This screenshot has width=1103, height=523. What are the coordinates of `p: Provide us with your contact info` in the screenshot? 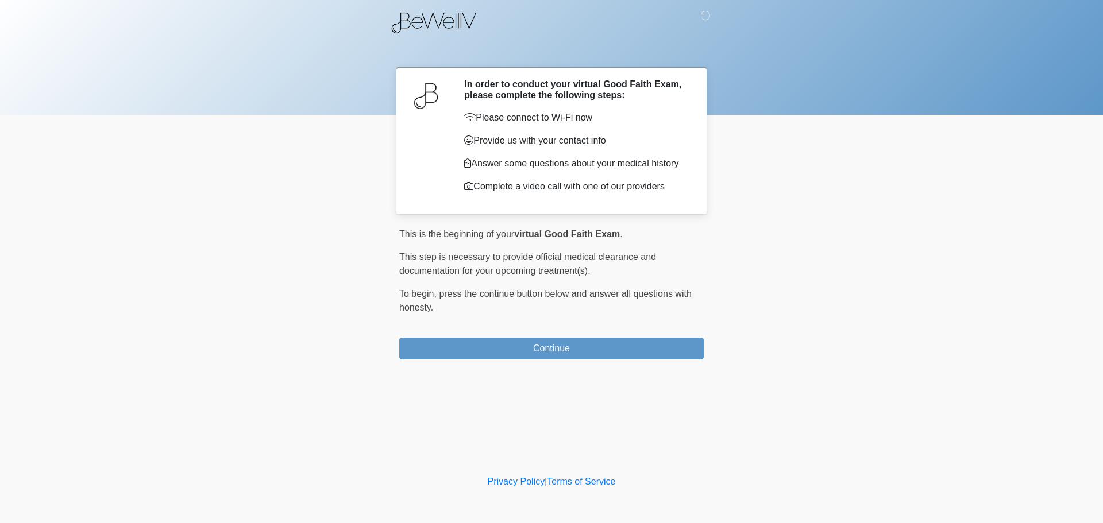 It's located at (575, 141).